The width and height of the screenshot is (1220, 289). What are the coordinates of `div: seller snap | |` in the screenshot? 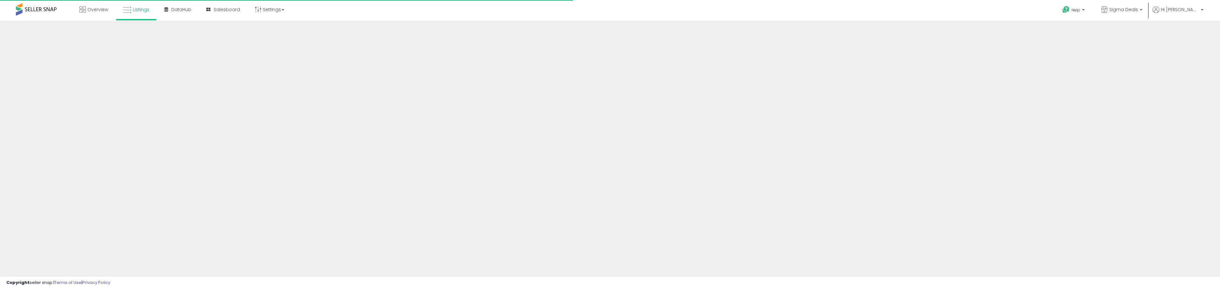 It's located at (58, 283).